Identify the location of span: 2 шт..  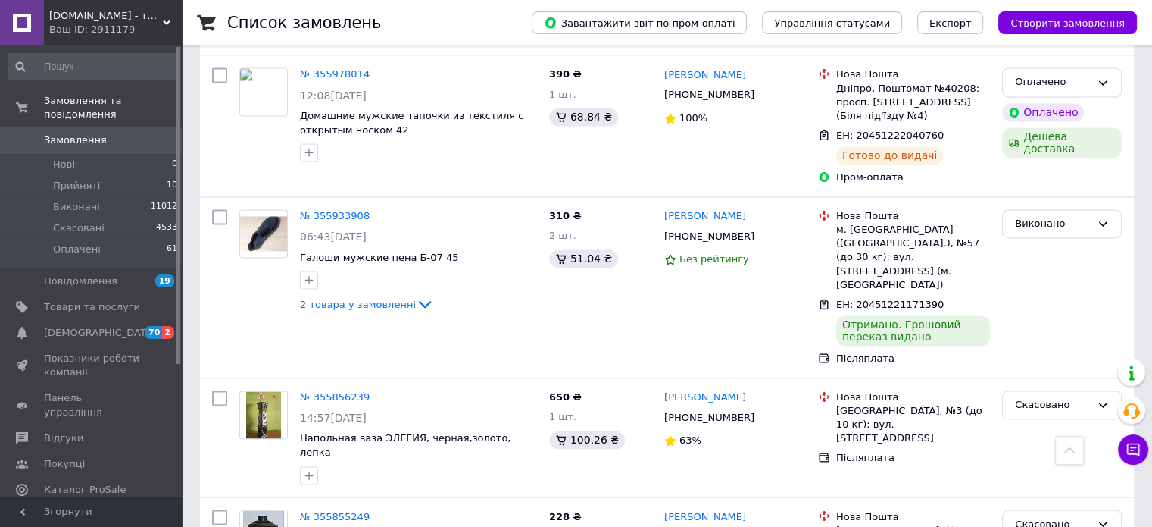
(563, 235).